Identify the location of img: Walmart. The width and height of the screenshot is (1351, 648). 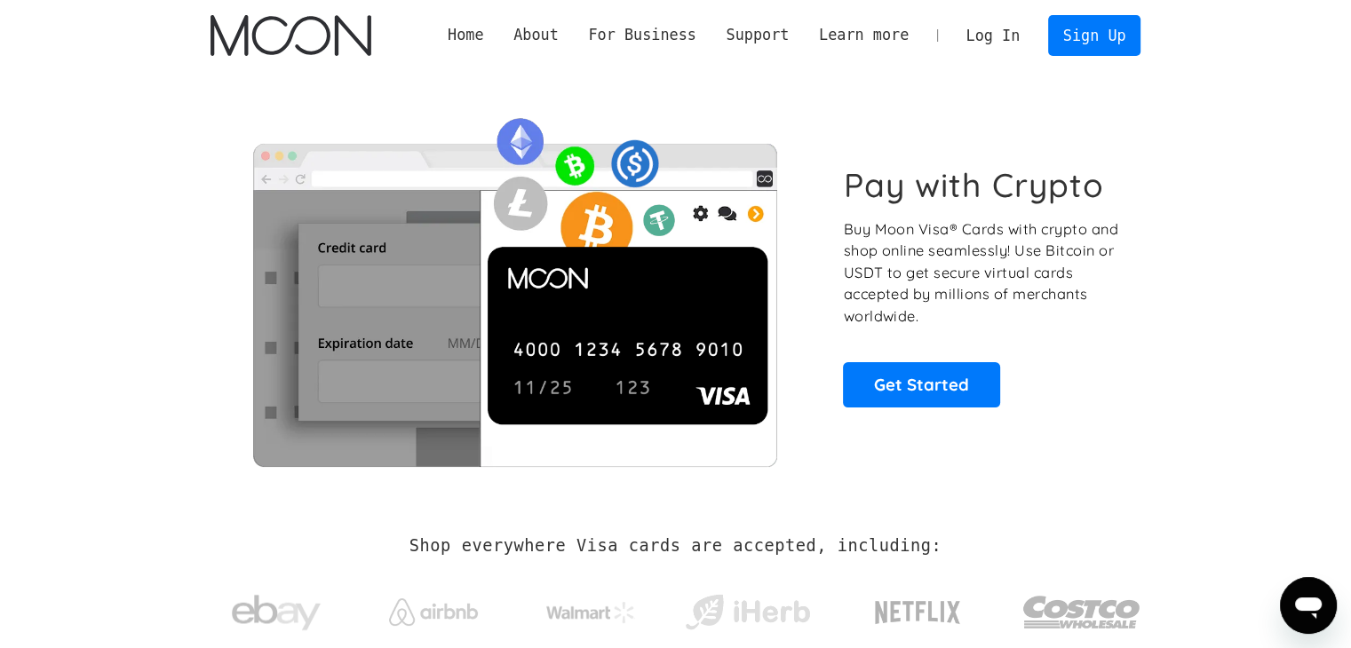
(591, 613).